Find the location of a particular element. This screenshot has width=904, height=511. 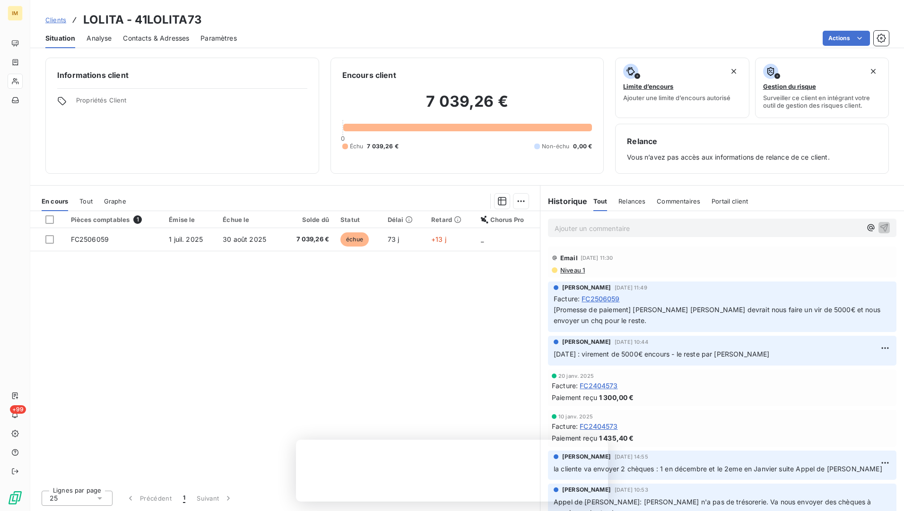

span: 1 juil. 2025 is located at coordinates (186, 239).